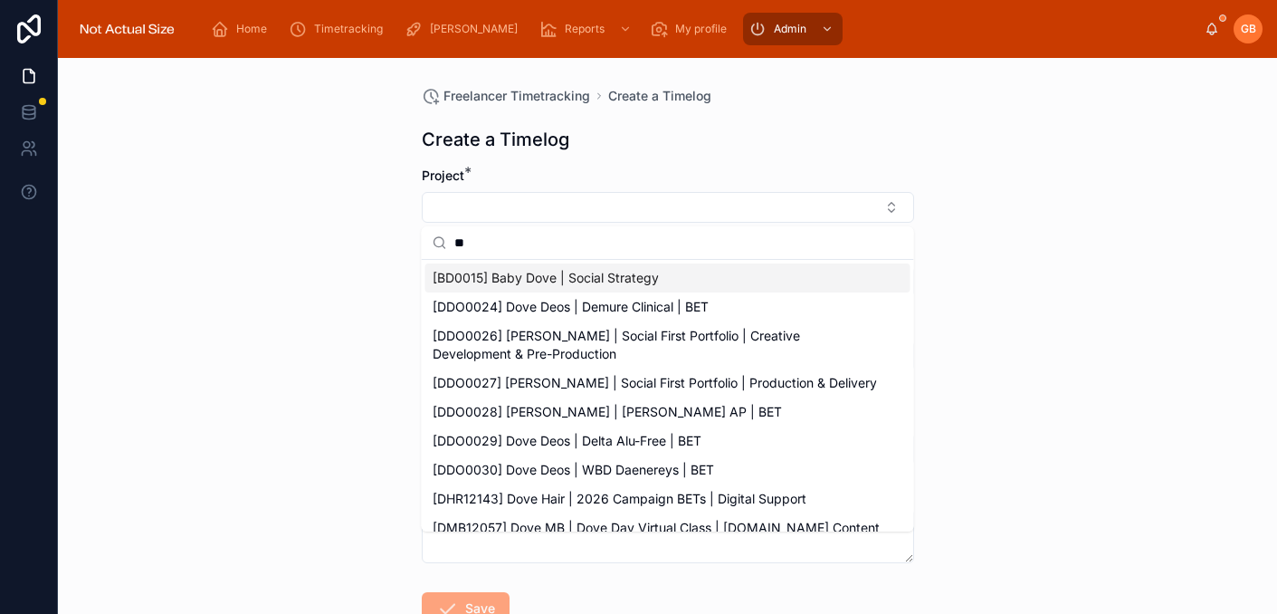 The image size is (1277, 614). Describe the element at coordinates (587, 29) in the screenshot. I see `a: Reports` at that location.